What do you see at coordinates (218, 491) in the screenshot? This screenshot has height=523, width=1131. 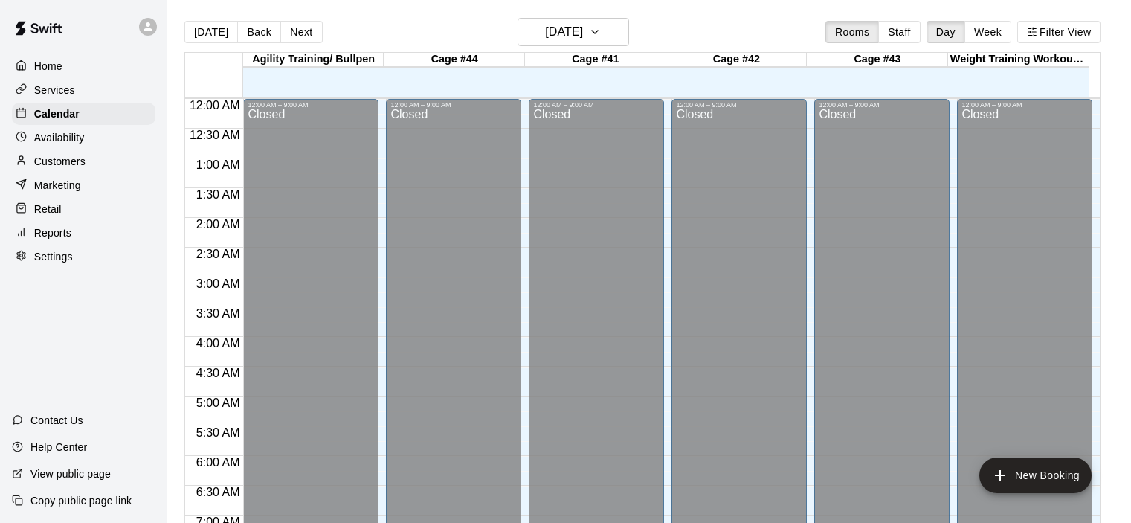 I see `span: 6:30 AM` at bounding box center [218, 491].